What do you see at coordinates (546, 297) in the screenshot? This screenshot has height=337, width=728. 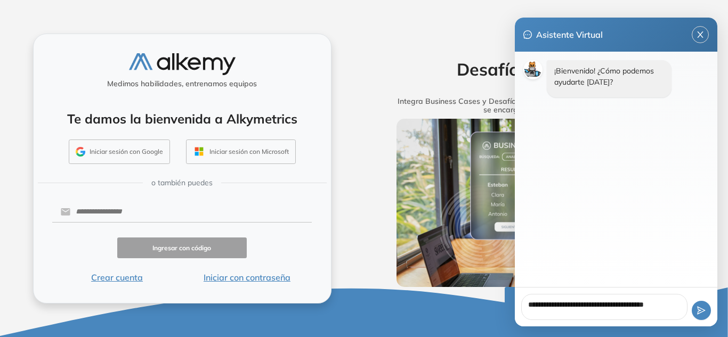 I see `button: Leer nota` at bounding box center [546, 297].